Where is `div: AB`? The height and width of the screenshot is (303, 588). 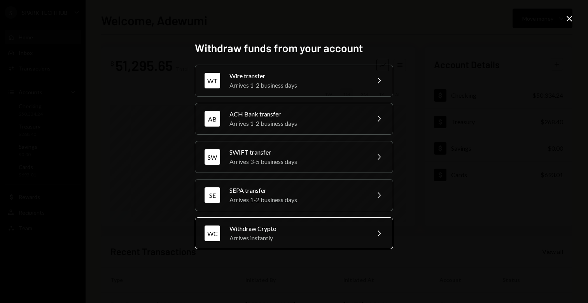 div: AB is located at coordinates (212, 119).